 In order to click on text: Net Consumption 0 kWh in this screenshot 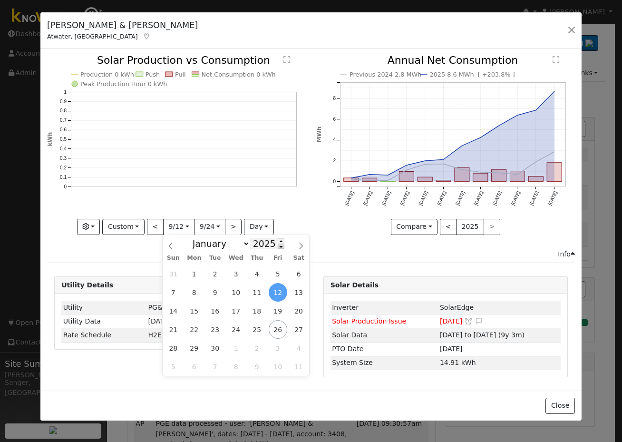, I will do `click(239, 74)`.